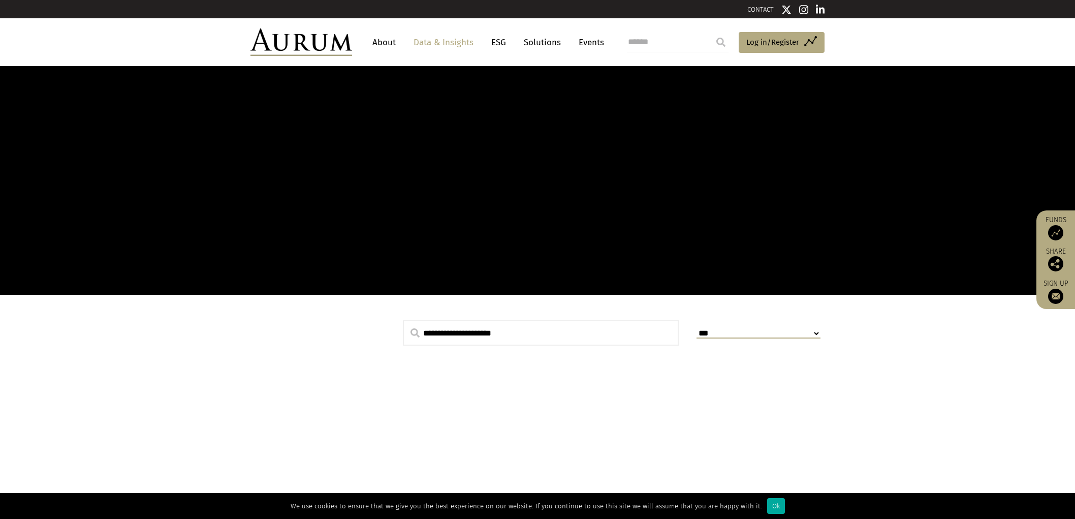  Describe the element at coordinates (803, 10) in the screenshot. I see `img: Instagram icon` at that location.